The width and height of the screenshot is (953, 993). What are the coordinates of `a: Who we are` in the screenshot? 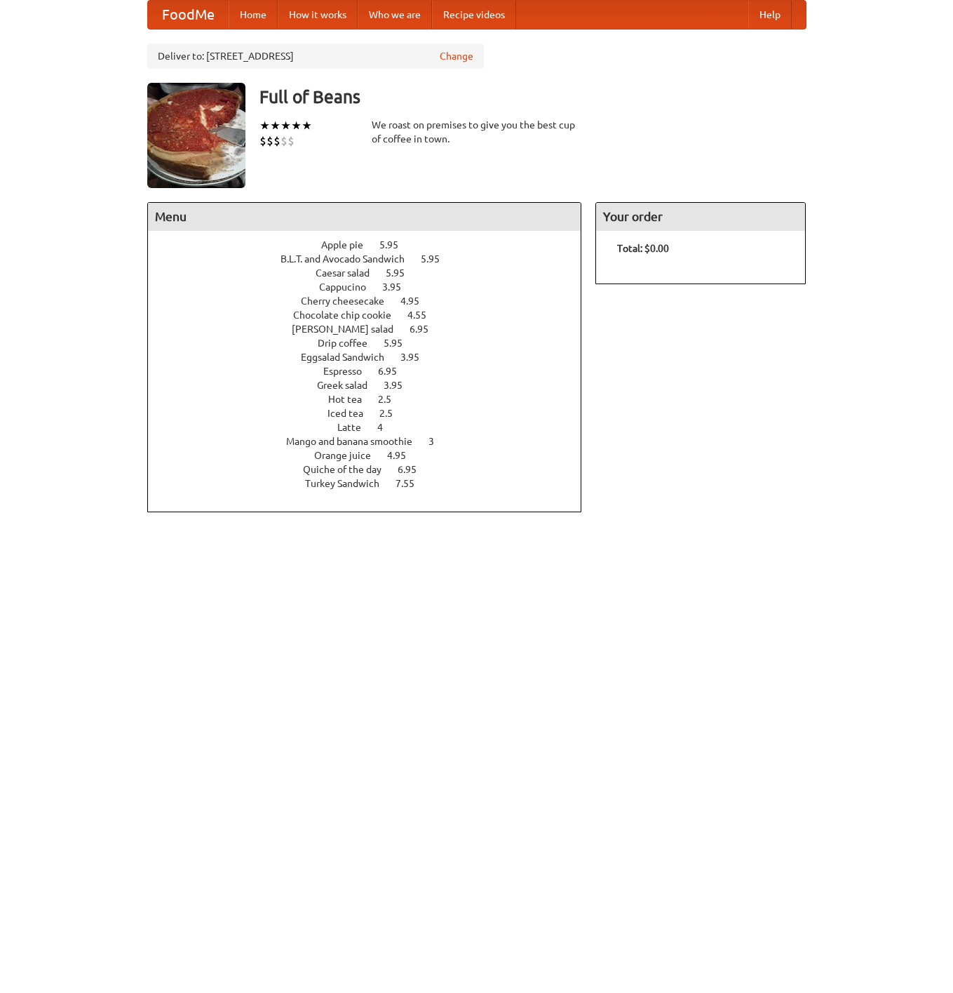 It's located at (395, 15).